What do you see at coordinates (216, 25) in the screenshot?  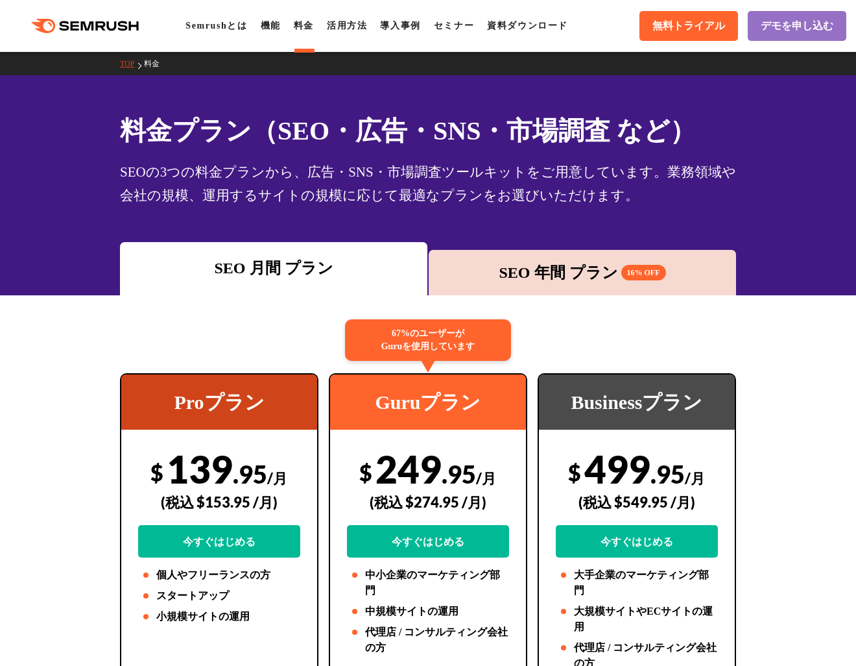 I see `a: Semrushとは` at bounding box center [216, 25].